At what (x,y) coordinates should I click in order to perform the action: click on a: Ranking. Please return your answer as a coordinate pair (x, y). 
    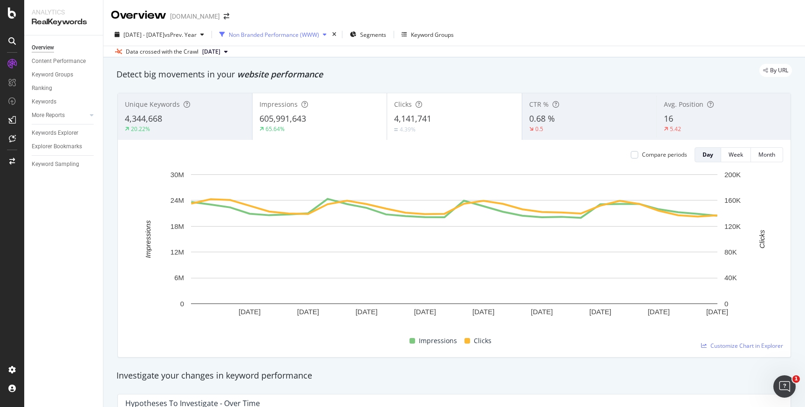
    Looking at the image, I should click on (64, 88).